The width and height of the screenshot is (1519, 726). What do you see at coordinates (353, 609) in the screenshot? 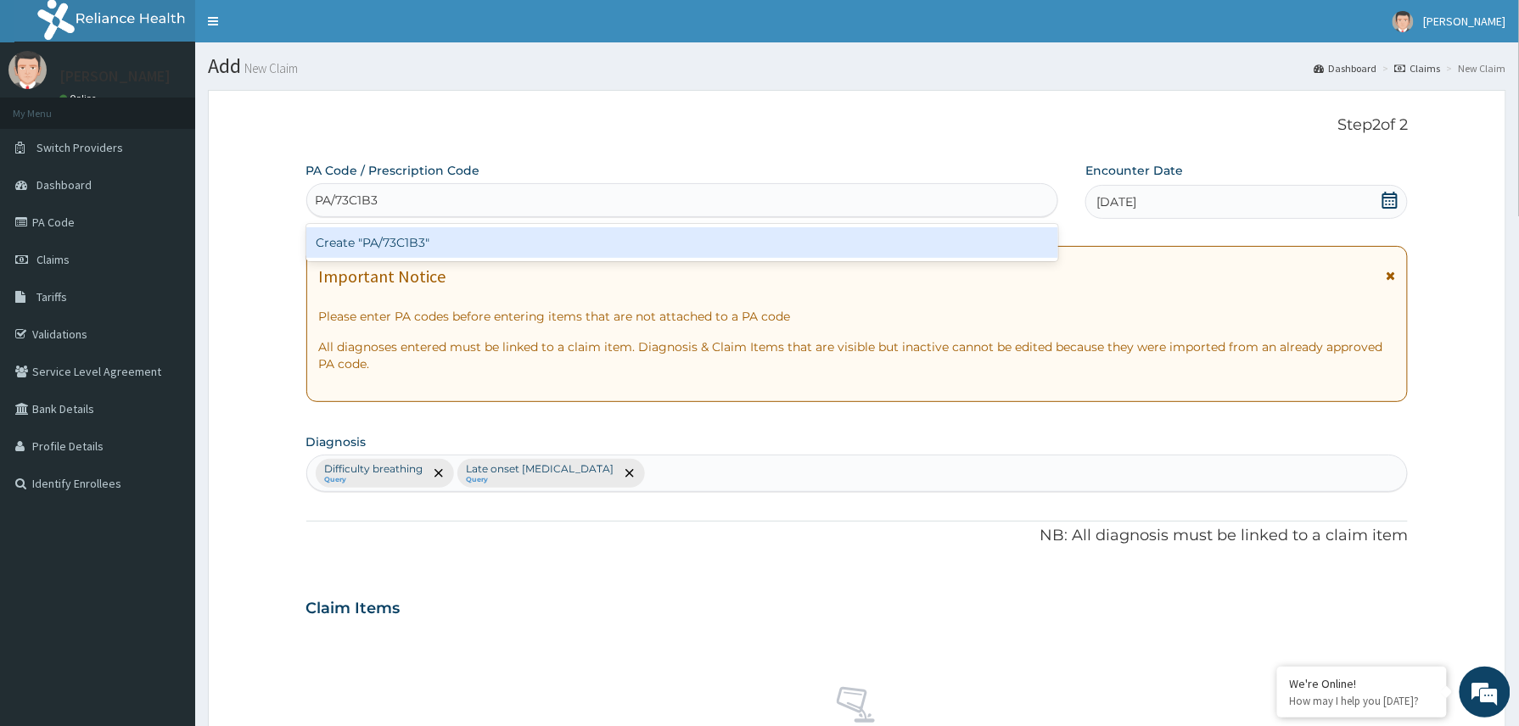
I see `h3: Claim Items` at bounding box center [353, 609].